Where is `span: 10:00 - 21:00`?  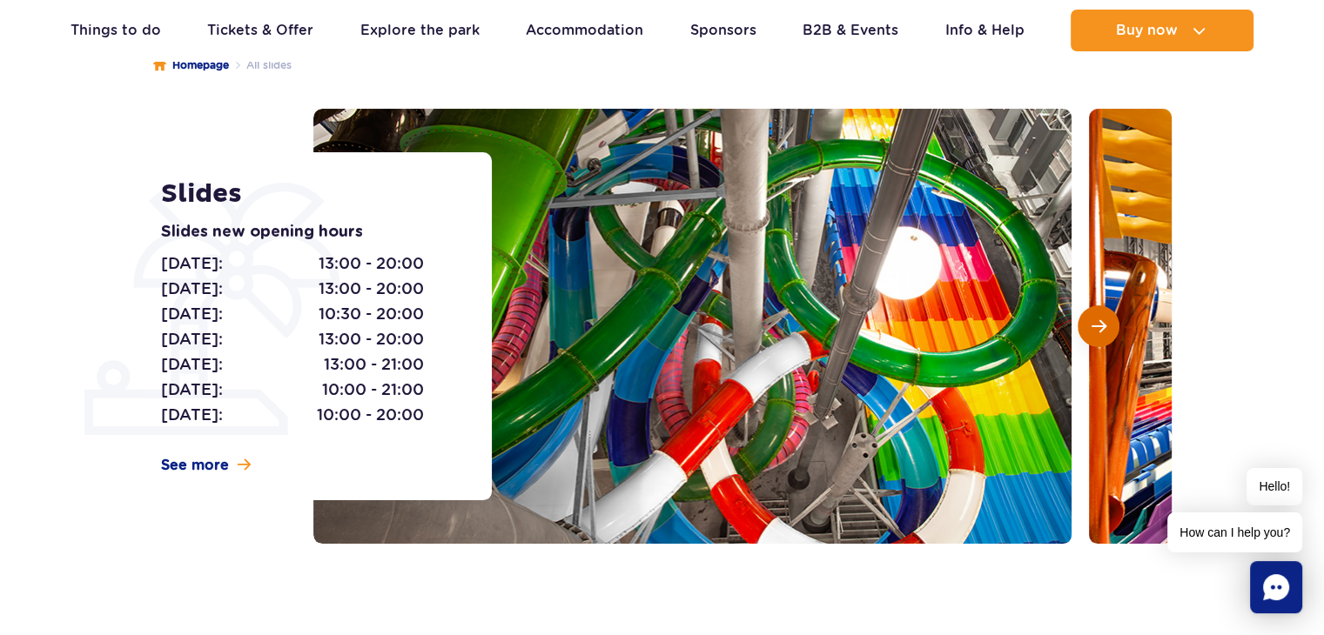 span: 10:00 - 21:00 is located at coordinates (372, 390).